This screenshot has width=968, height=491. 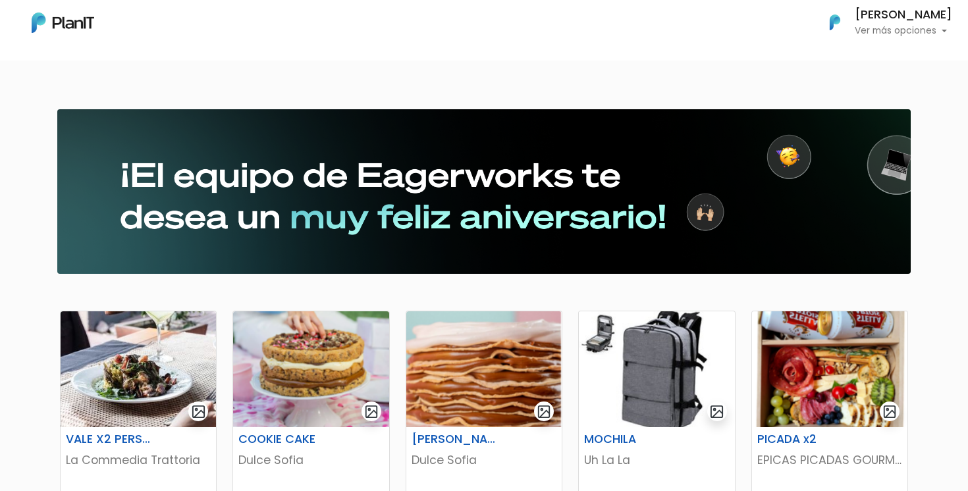 What do you see at coordinates (657, 370) in the screenshot?
I see `img: thumb_WhatsApp_Image_2025-06-21_at_11.33.34.jpeg` at bounding box center [657, 370].